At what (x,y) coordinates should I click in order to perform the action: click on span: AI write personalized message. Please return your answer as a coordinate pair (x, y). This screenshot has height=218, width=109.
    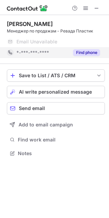
    Looking at the image, I should click on (55, 92).